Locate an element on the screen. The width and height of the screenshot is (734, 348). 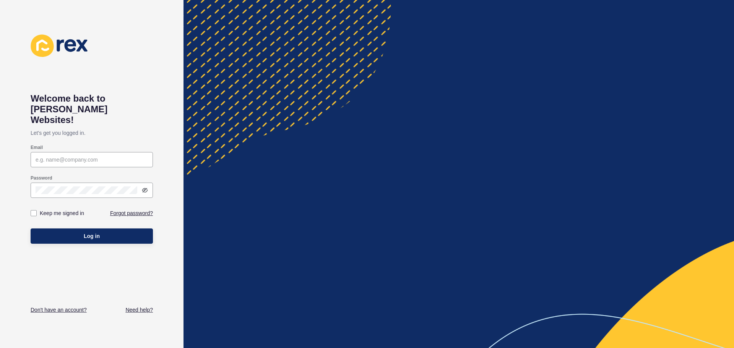
label: Keep me signed in is located at coordinates (62, 213).